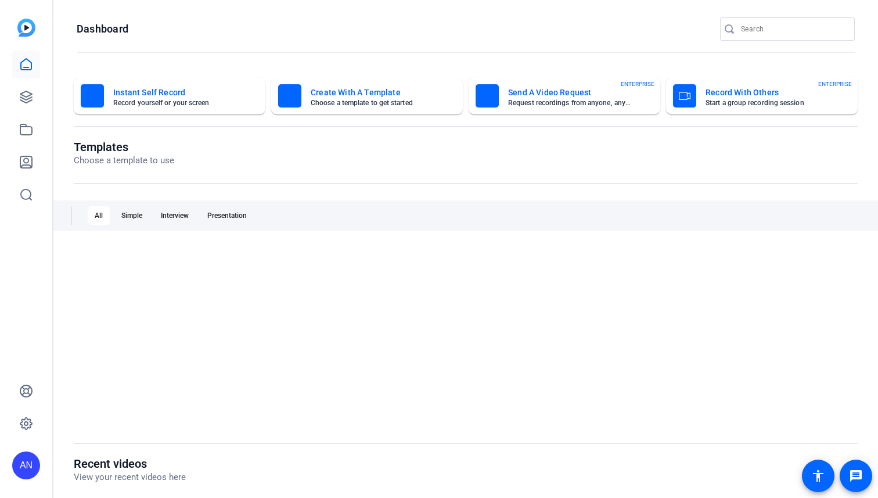  What do you see at coordinates (571, 103) in the screenshot?
I see `mat-card-subtitle: Request recordings from anyone, anywhere` at bounding box center [571, 103].